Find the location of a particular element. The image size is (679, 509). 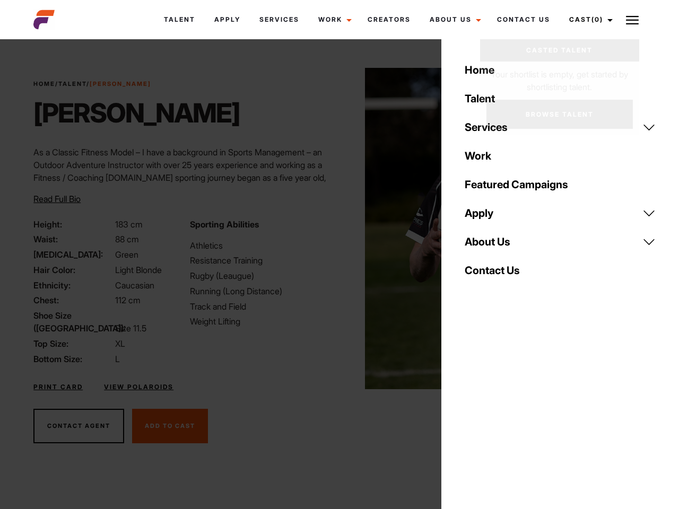

button: Contact Agent is located at coordinates (79, 427).